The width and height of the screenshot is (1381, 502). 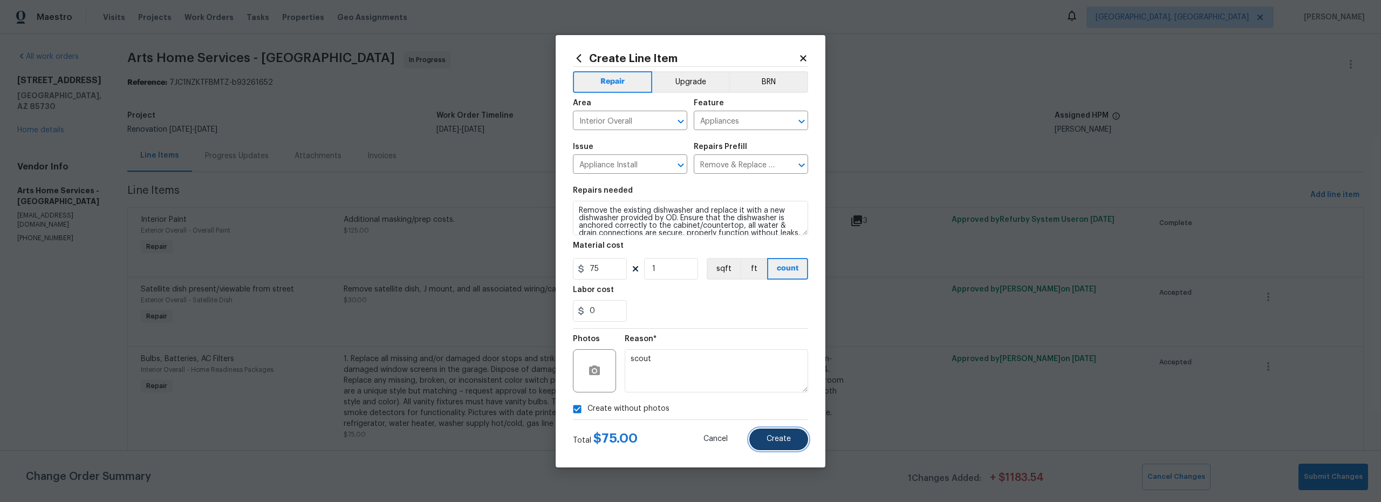 What do you see at coordinates (605, 439) in the screenshot?
I see `div: Total` at bounding box center [605, 439].